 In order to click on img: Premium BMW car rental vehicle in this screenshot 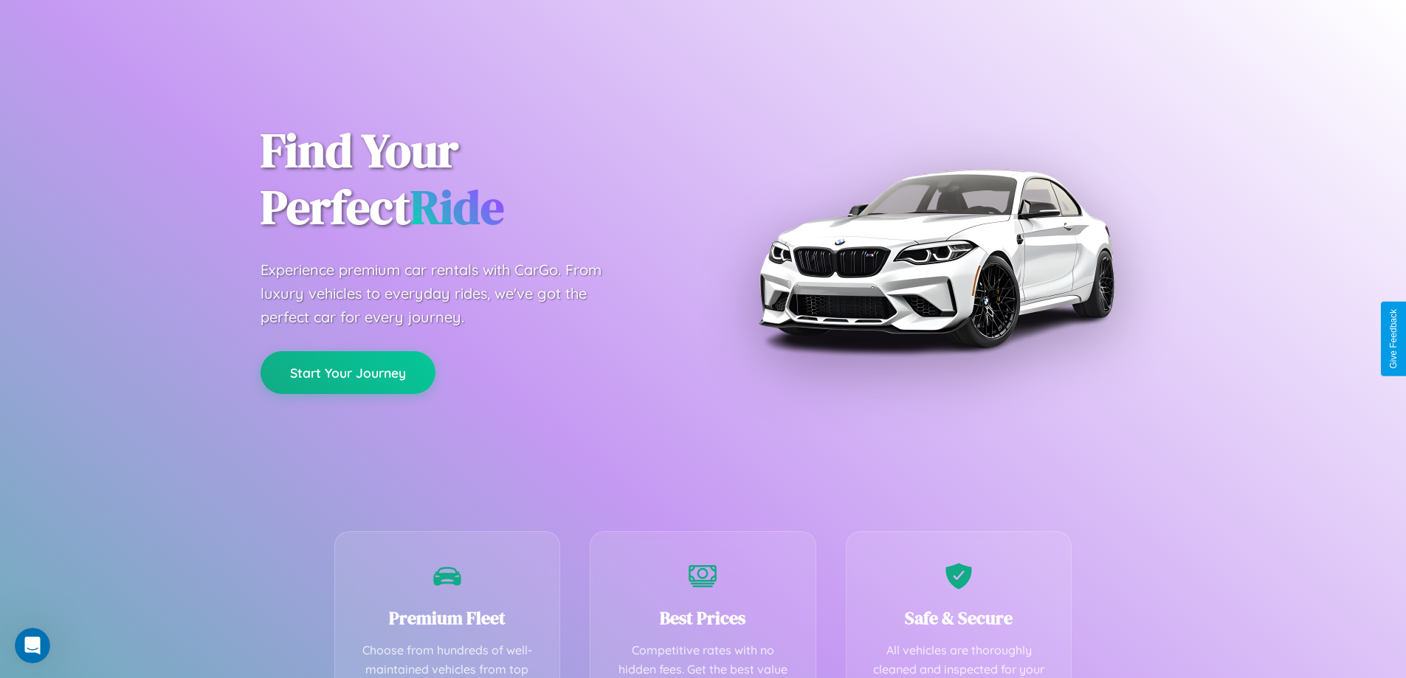, I will do `click(936, 258)`.